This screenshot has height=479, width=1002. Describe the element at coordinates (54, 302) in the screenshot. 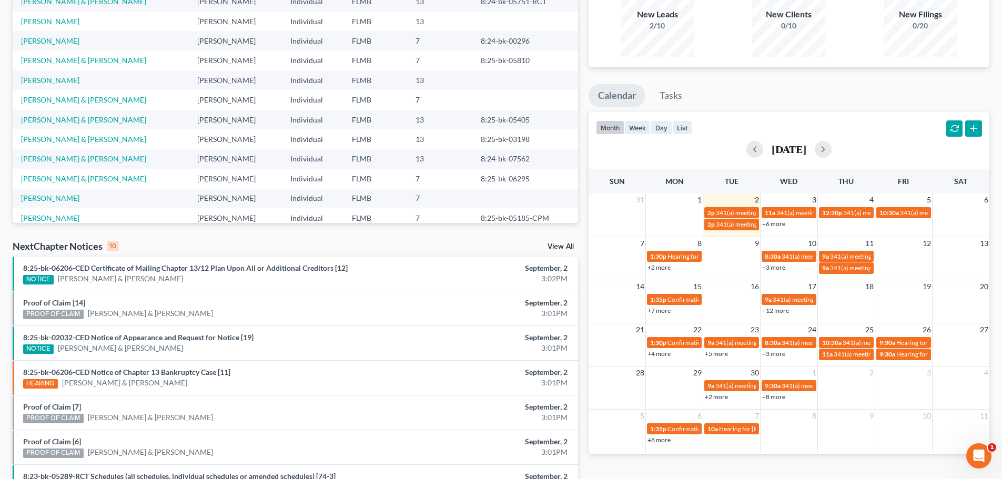

I see `a: Proof of Claim [14]` at that location.